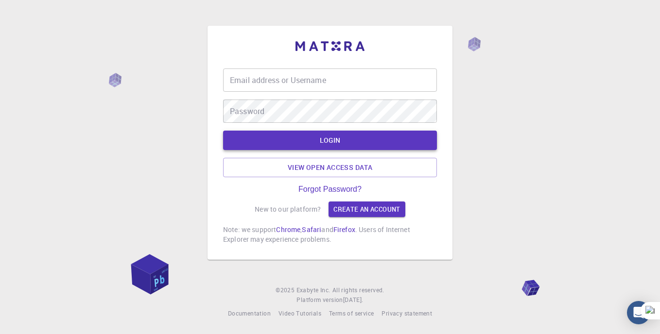 The image size is (660, 334). What do you see at coordinates (638, 313) in the screenshot?
I see `div: Open Intercom Messenger` at bounding box center [638, 313].